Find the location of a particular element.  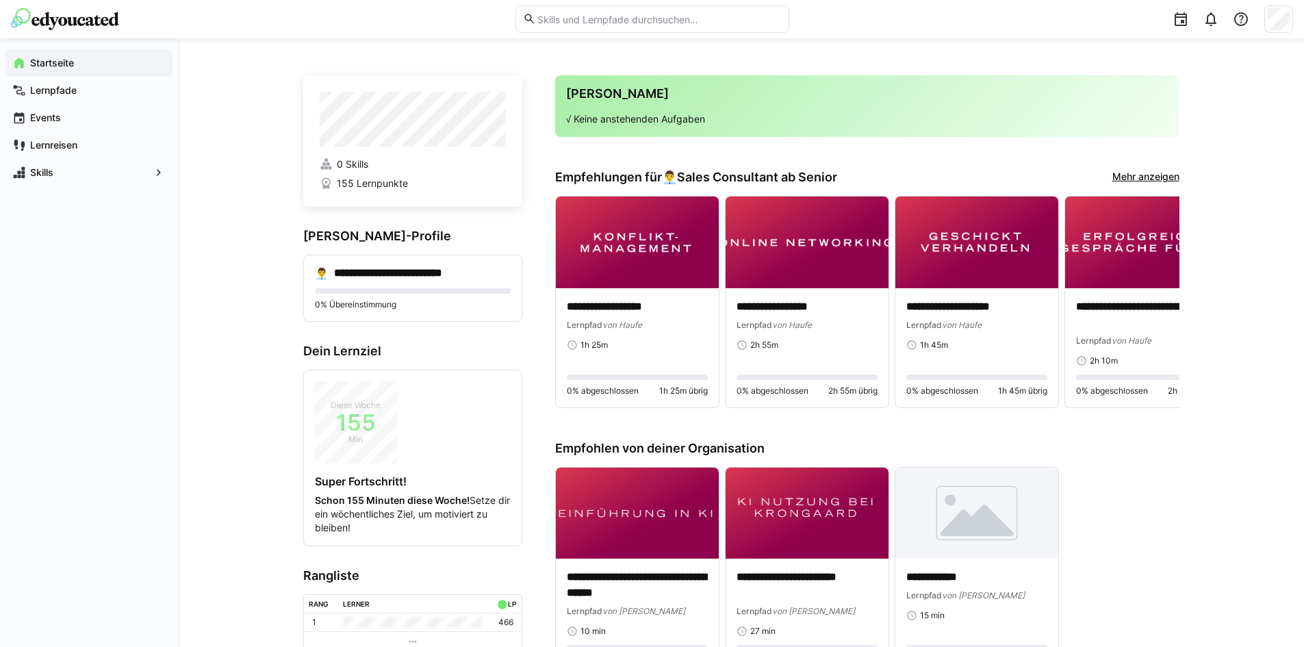

span: 2h 10m is located at coordinates (1104, 361).